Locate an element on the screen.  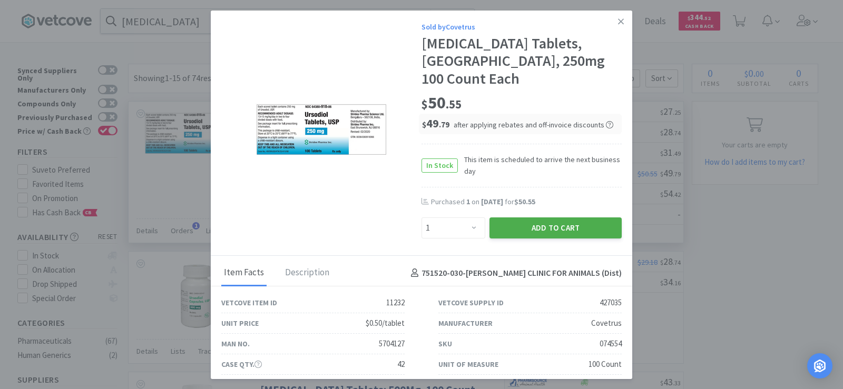
div: Covetrus is located at coordinates (606, 323).